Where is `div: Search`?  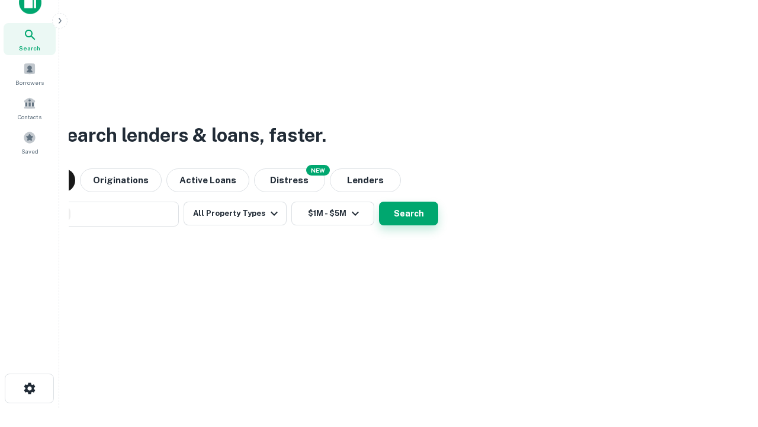
div: Search is located at coordinates (30, 39).